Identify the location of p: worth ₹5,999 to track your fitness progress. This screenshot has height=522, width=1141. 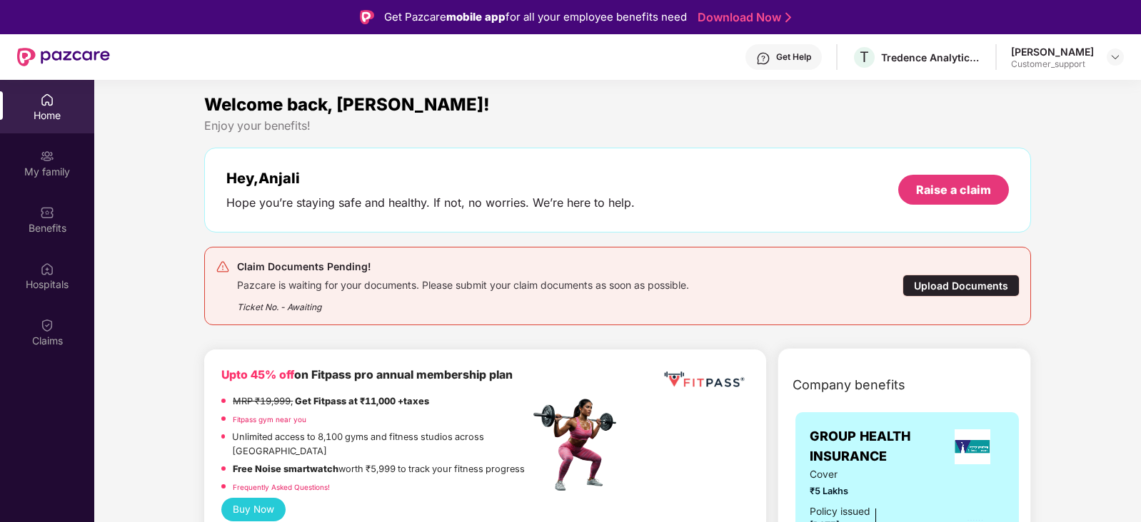
(378, 470).